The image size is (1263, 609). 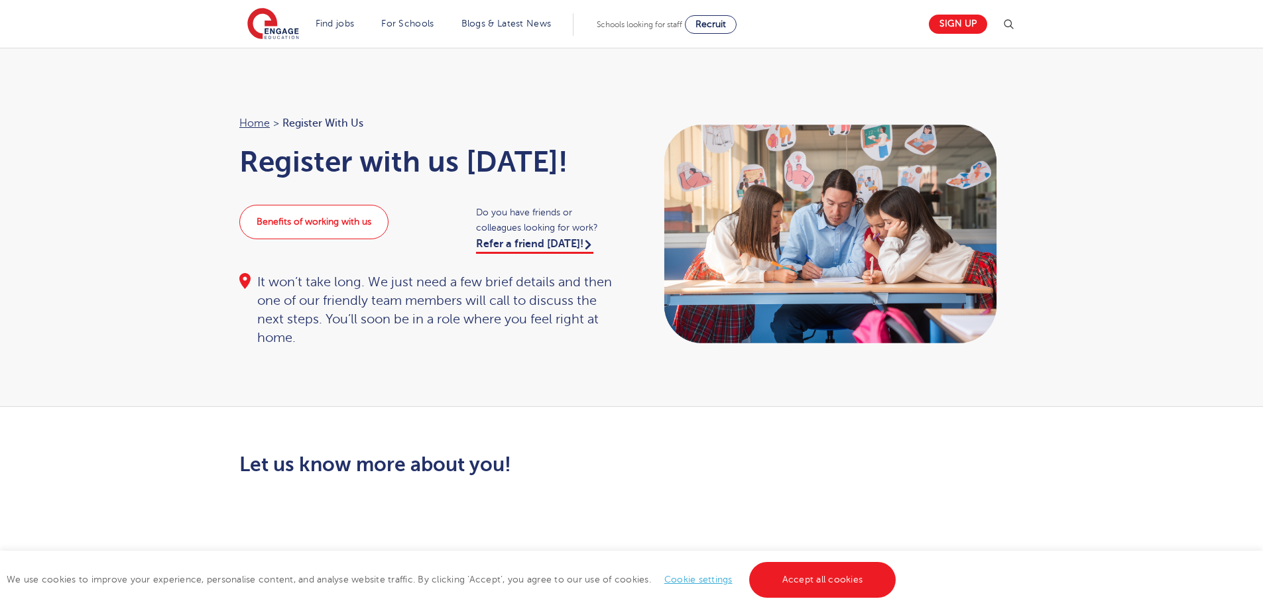 What do you see at coordinates (711, 24) in the screenshot?
I see `span: Recruit` at bounding box center [711, 24].